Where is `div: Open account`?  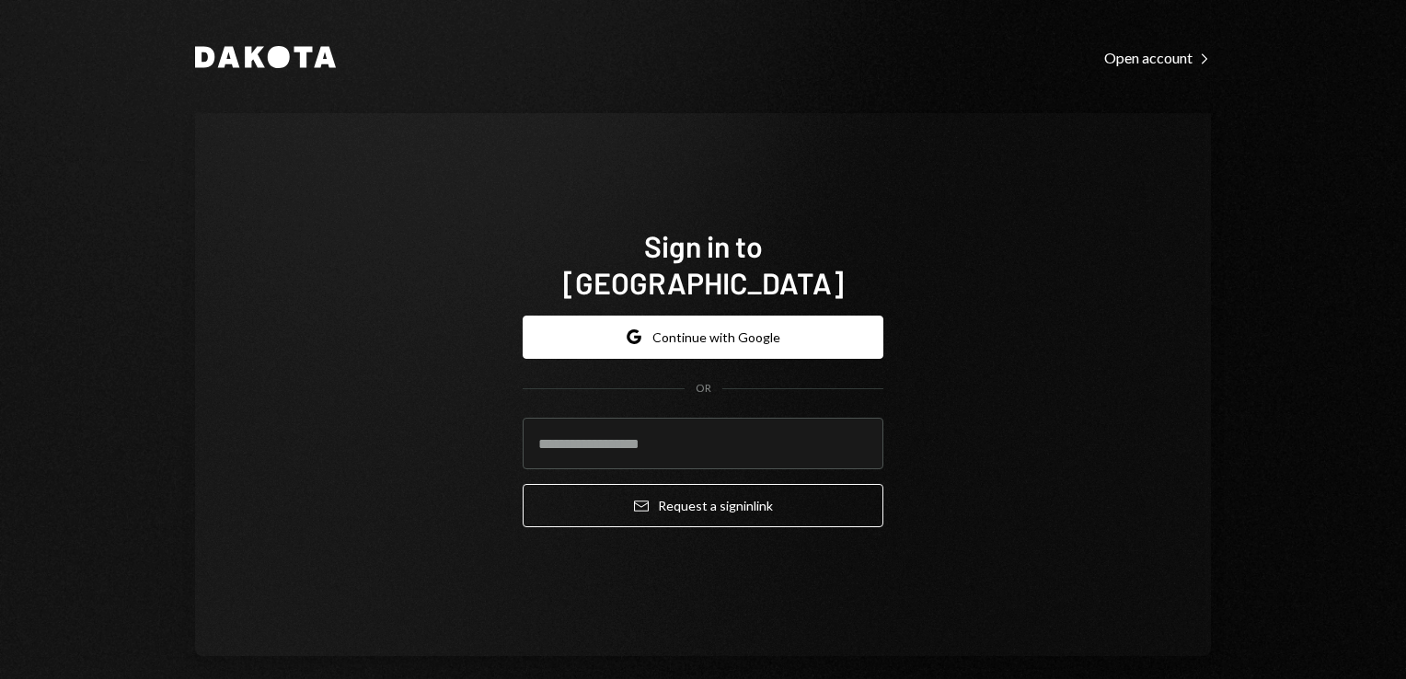 div: Open account is located at coordinates (1158, 58).